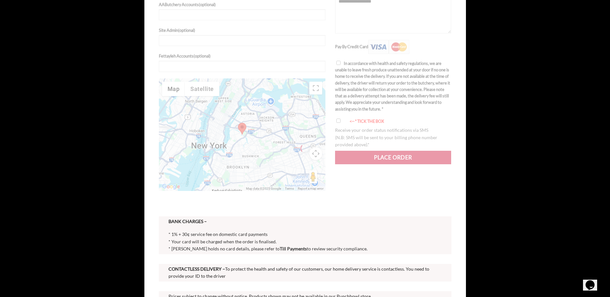  Describe the element at coordinates (223, 241) in the screenshot. I see `span: * Your card will be charged when the order is finalised.` at that location.